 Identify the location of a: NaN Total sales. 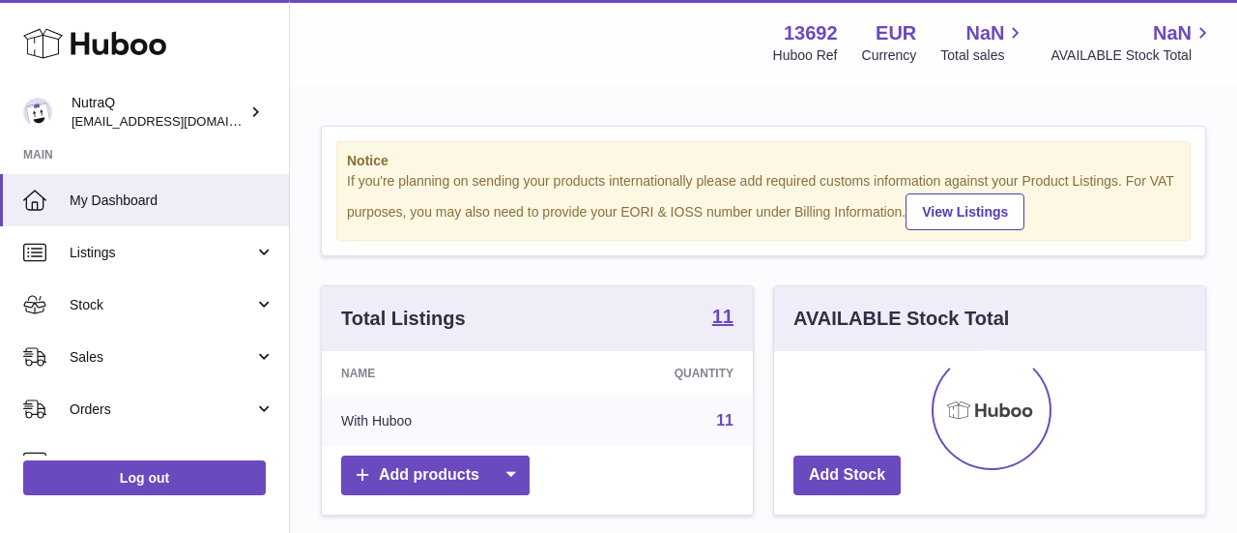
(983, 43).